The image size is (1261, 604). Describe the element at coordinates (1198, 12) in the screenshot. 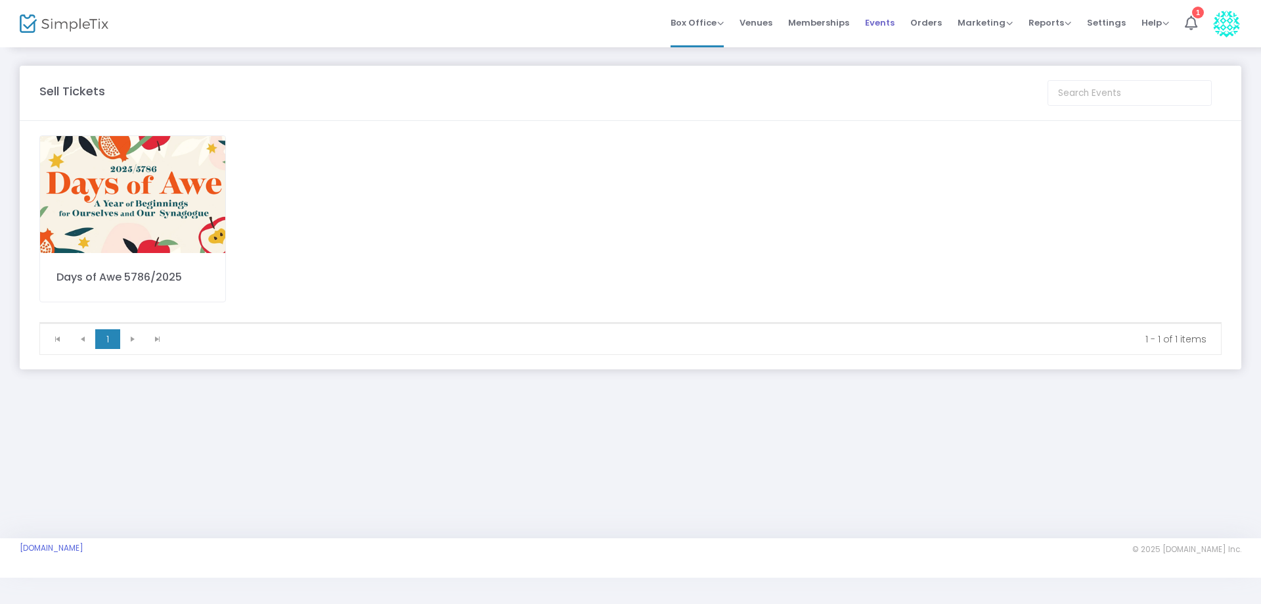

I see `div: 1` at that location.